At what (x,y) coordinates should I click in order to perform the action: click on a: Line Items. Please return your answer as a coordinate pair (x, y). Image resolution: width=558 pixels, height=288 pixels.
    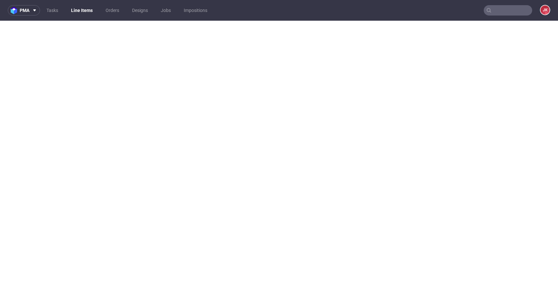
    Looking at the image, I should click on (82, 10).